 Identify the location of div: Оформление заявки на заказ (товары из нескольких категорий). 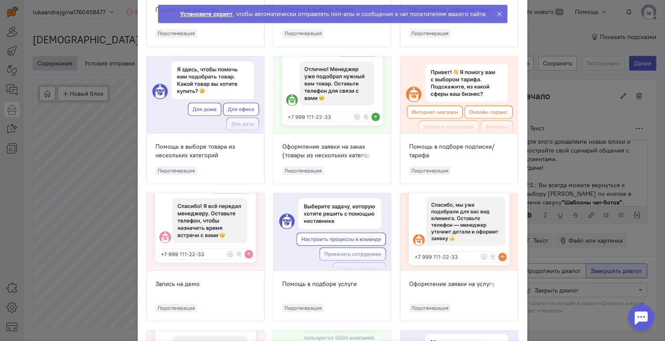
(332, 151).